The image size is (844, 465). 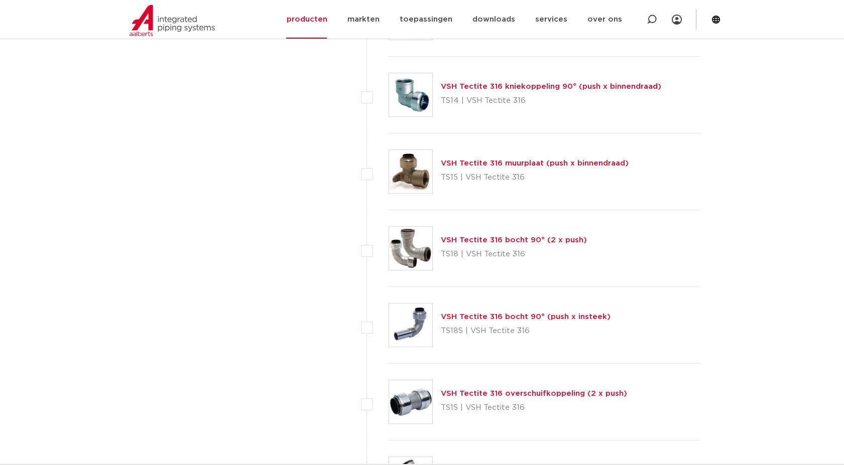 I want to click on p: TS18S | VSH Tectite 316, so click(x=526, y=331).